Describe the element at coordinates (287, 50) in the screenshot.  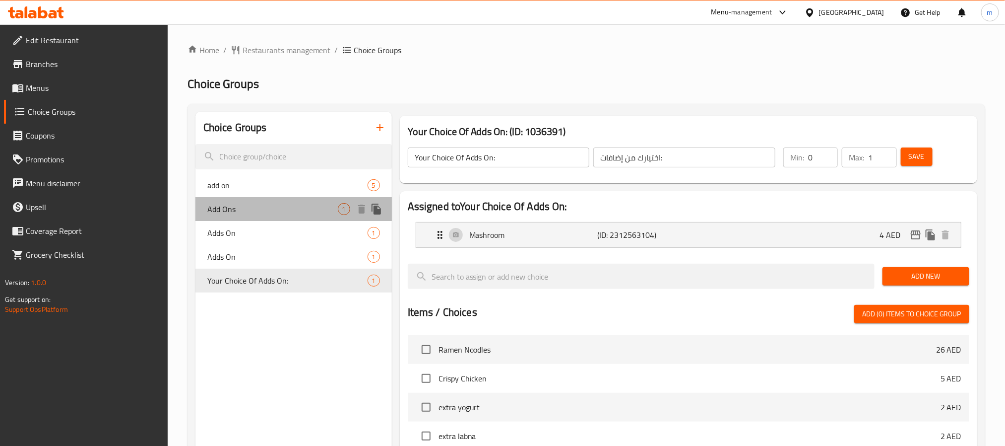
I see `span: Restaurants management` at that location.